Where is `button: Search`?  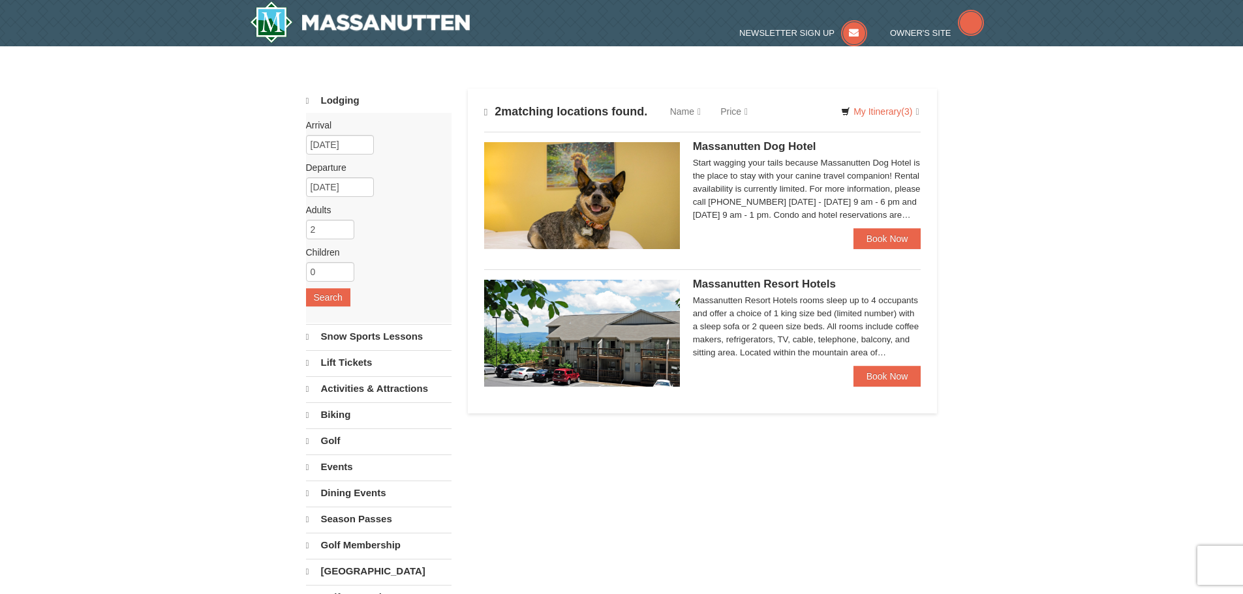 button: Search is located at coordinates (328, 298).